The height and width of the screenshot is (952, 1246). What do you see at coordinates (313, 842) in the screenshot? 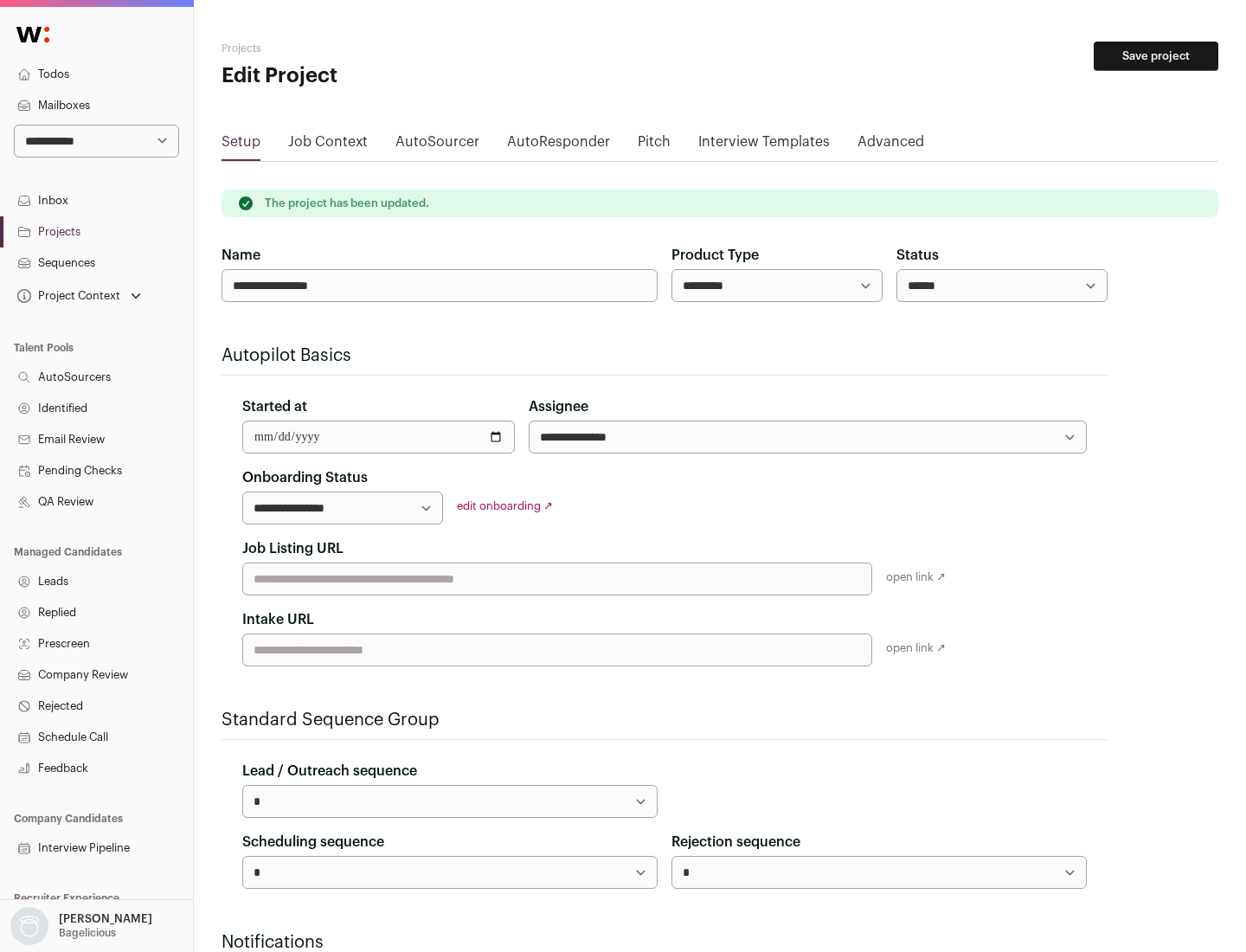
I see `label: Scheduling sequence` at bounding box center [313, 842].